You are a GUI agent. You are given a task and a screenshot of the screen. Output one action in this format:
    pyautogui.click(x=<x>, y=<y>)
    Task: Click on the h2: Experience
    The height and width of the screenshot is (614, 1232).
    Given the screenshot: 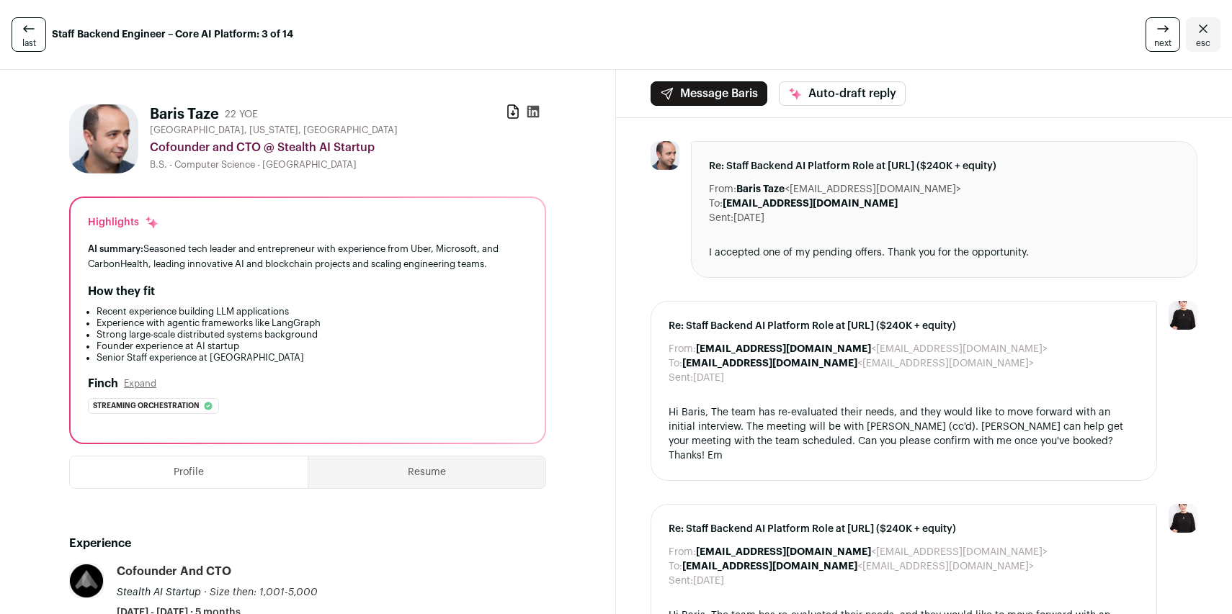 What is the action you would take?
    pyautogui.click(x=308, y=544)
    